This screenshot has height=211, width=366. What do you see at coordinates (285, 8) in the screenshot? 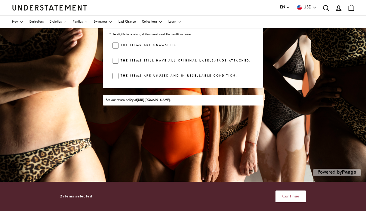
I see `button: EN` at bounding box center [285, 8].